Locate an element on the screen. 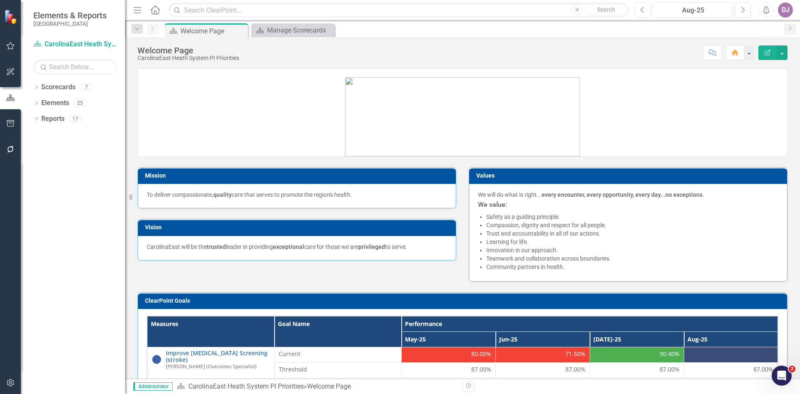 This screenshot has width=800, height=394. strong: every encounter, every opportunity, every day...no exceptions is located at coordinates (622, 195).